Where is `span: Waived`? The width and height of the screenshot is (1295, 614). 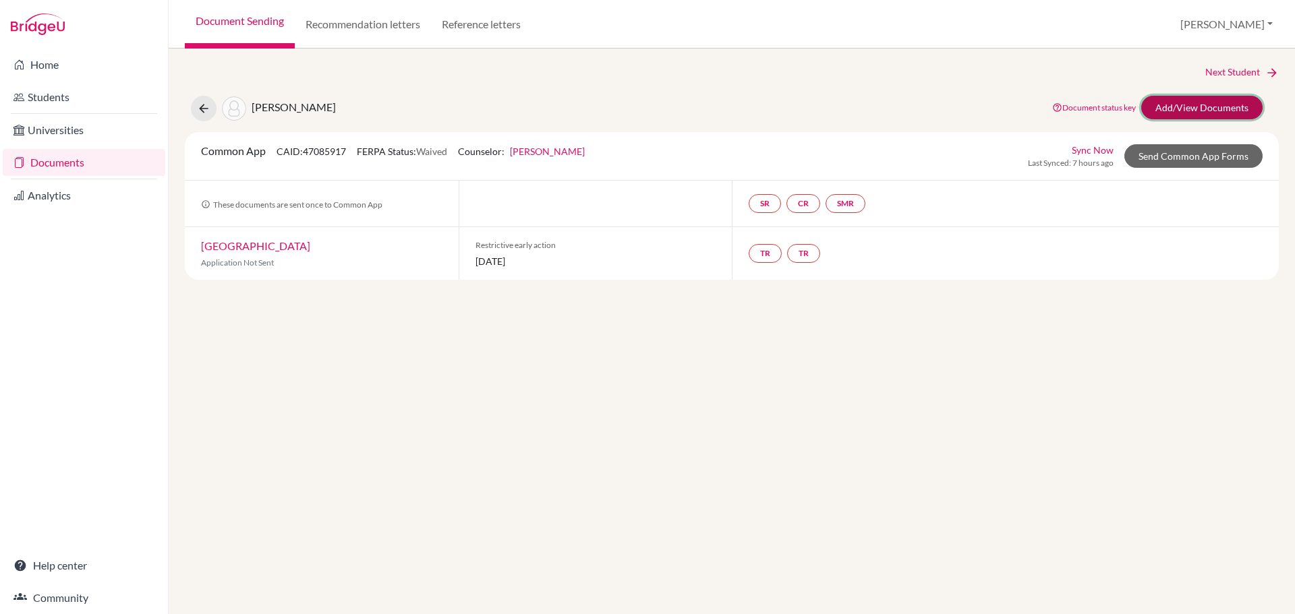 span: Waived is located at coordinates (432, 151).